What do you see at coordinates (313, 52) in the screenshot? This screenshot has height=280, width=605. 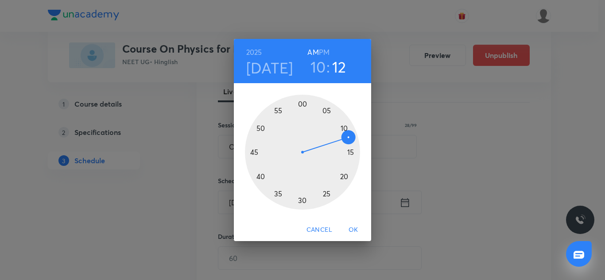 I see `button: AM` at bounding box center [313, 52].